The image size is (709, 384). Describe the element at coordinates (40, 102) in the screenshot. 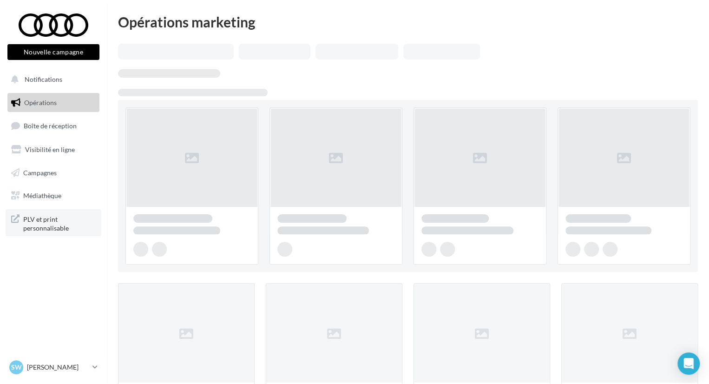

I see `span: Opérations` at that location.